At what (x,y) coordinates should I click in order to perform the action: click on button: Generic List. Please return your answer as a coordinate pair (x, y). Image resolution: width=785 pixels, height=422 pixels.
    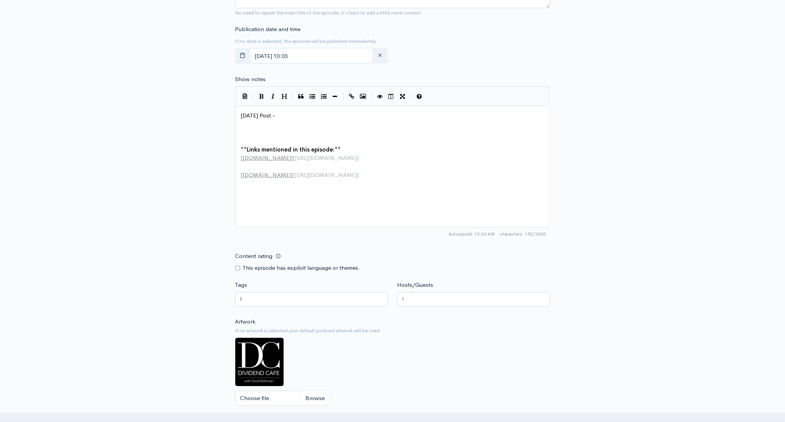
    Looking at the image, I should click on (313, 97).